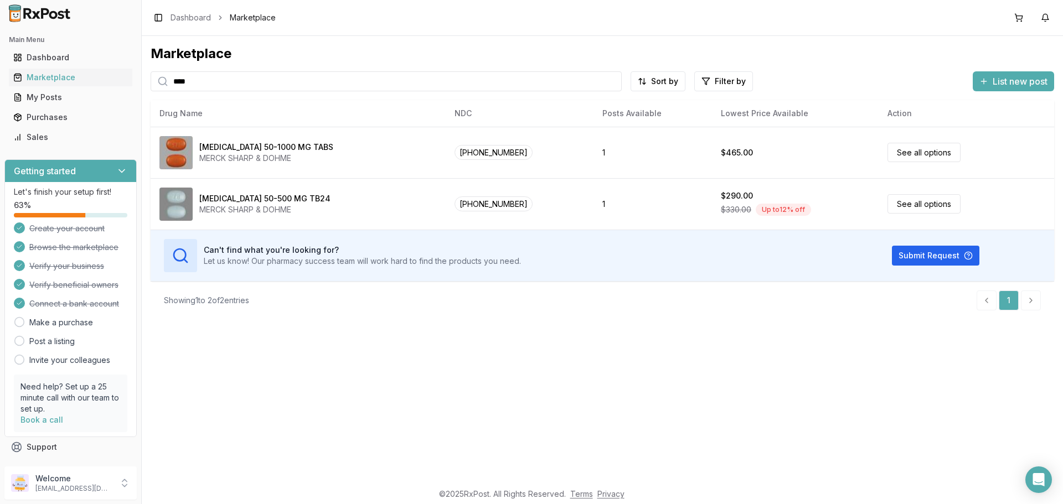  What do you see at coordinates (737, 153) in the screenshot?
I see `div: $465.00` at bounding box center [737, 153].